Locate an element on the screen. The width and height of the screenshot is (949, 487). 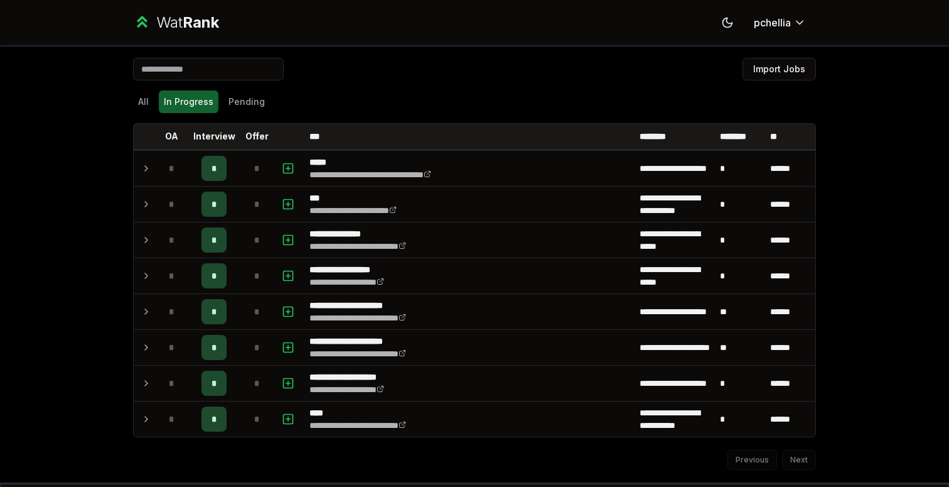
p: Interview is located at coordinates (214, 136).